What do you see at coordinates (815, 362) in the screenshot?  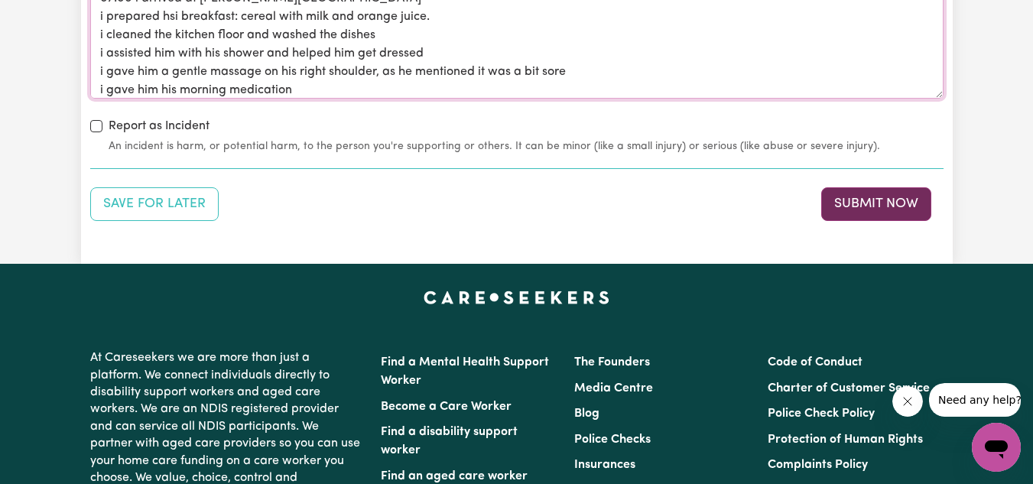 I see `a: Code of Conduct` at bounding box center [815, 362].